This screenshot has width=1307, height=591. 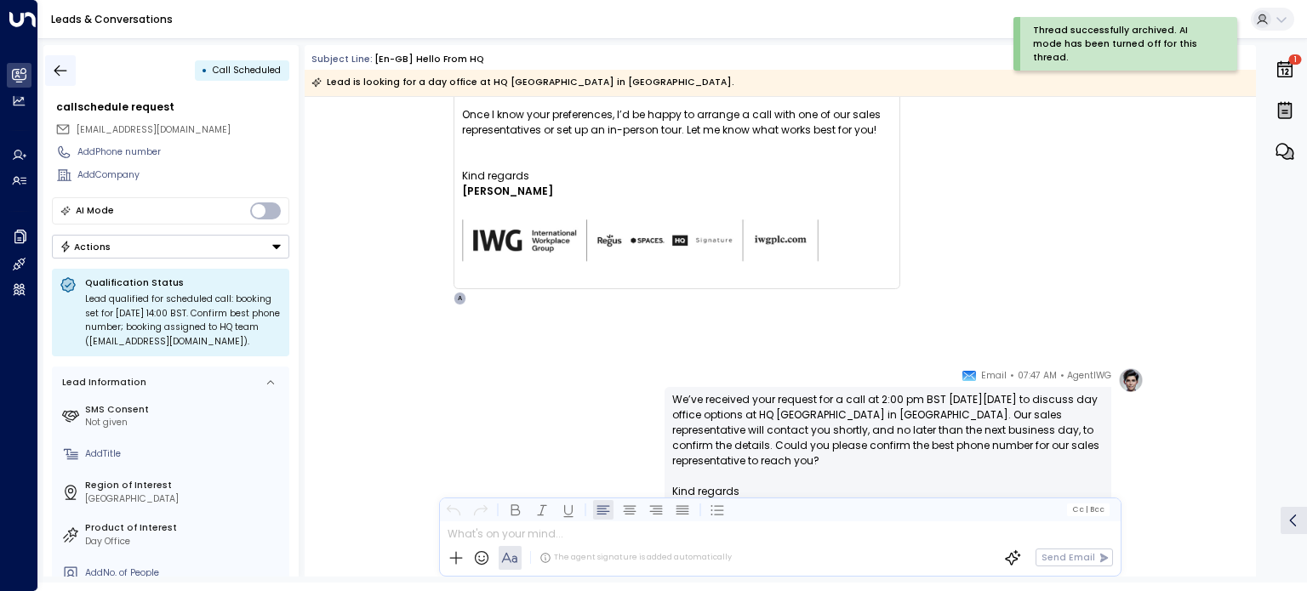 I want to click on button: Redo, so click(x=480, y=510).